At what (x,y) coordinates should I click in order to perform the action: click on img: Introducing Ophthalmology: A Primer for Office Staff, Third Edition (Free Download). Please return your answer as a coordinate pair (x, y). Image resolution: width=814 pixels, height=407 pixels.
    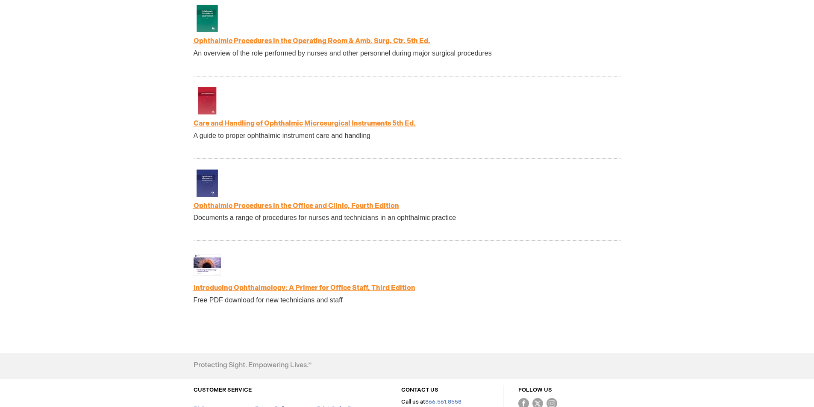
    Looking at the image, I should click on (207, 265).